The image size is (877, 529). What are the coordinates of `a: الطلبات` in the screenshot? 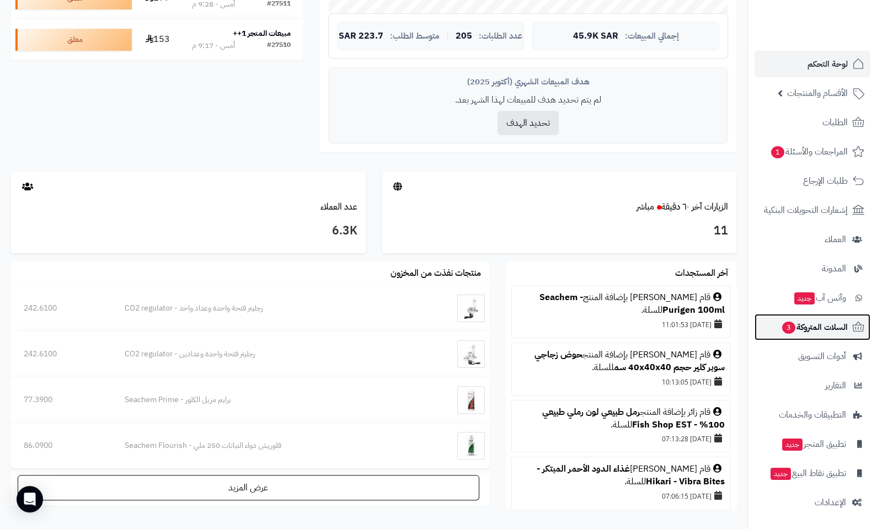 It's located at (812, 122).